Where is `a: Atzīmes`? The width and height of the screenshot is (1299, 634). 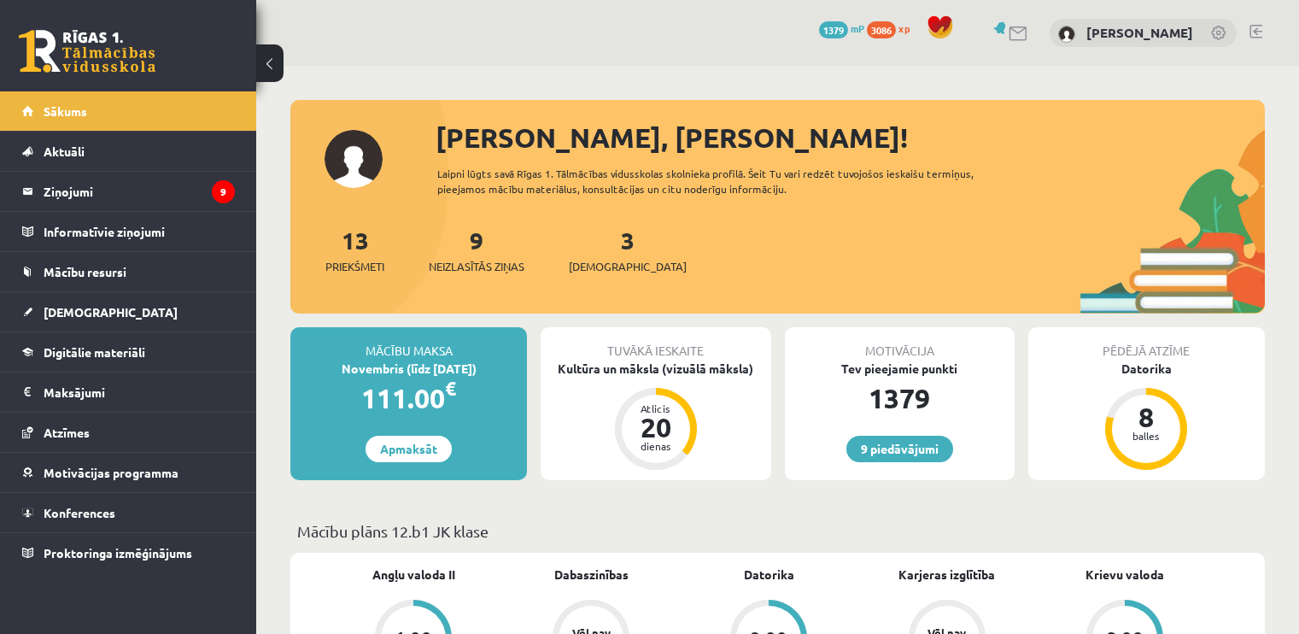
a: Atzīmes is located at coordinates (128, 432).